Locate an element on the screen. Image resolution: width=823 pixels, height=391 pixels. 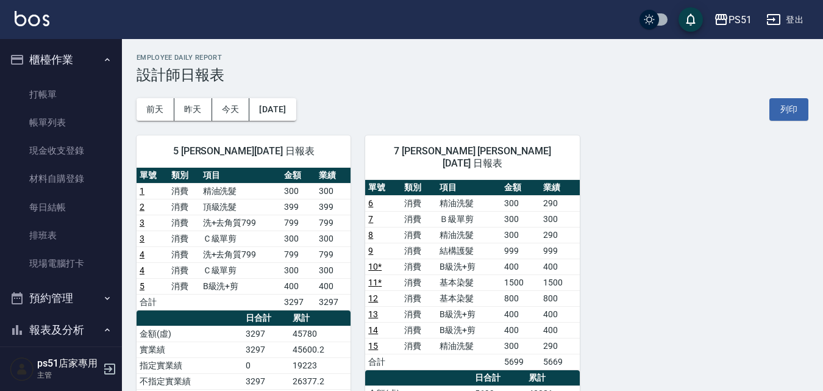
a: 15 is located at coordinates (373, 346).